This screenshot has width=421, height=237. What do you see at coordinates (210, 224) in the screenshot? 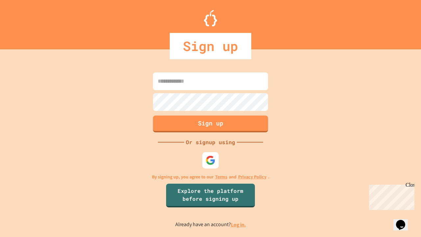
I see `p: Already have an account?` at bounding box center [210, 224].